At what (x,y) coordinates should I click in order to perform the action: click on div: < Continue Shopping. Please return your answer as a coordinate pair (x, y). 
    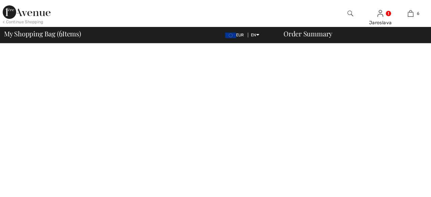
    Looking at the image, I should click on (23, 22).